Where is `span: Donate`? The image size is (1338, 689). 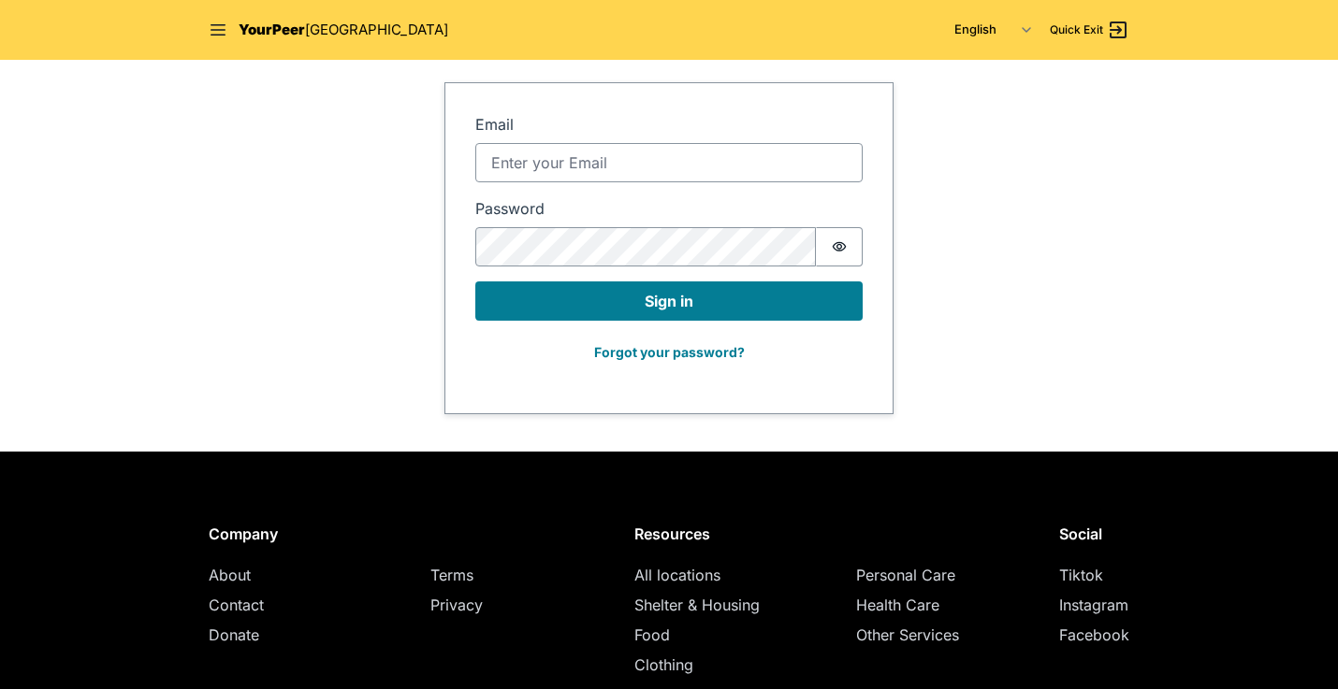
span: Donate is located at coordinates (234, 635).